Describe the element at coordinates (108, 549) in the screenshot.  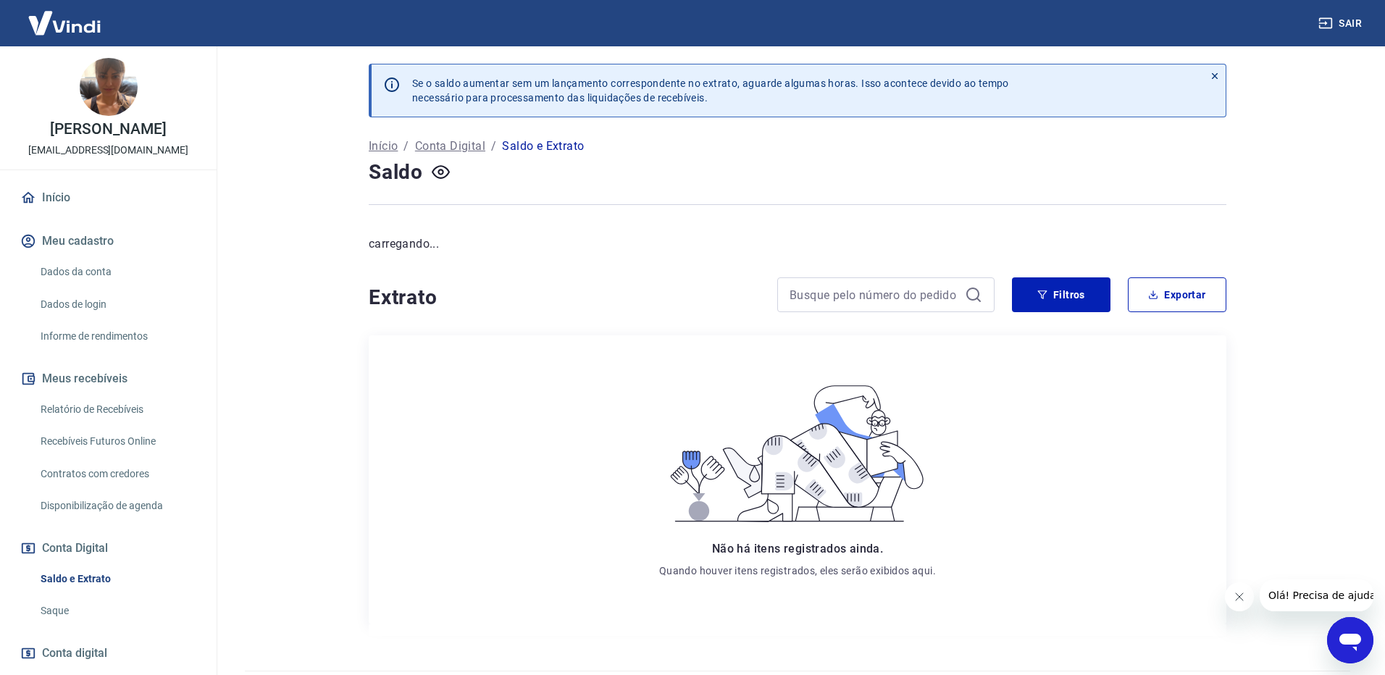
I see `button: Conta Digital` at that location.